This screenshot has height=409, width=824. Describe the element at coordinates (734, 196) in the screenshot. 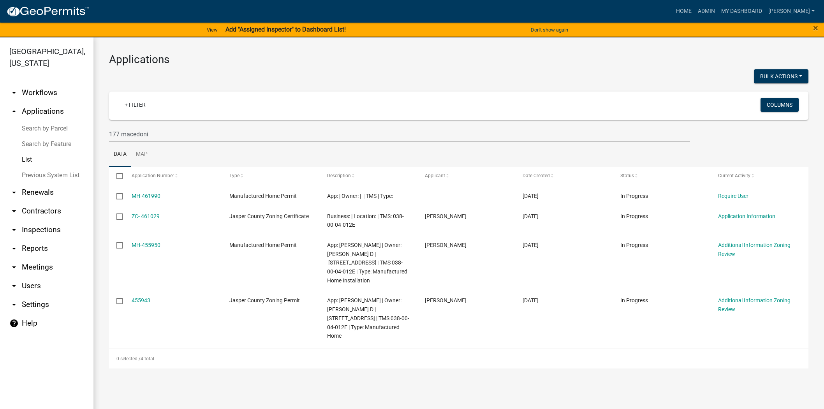

I see `a: Require User` at that location.